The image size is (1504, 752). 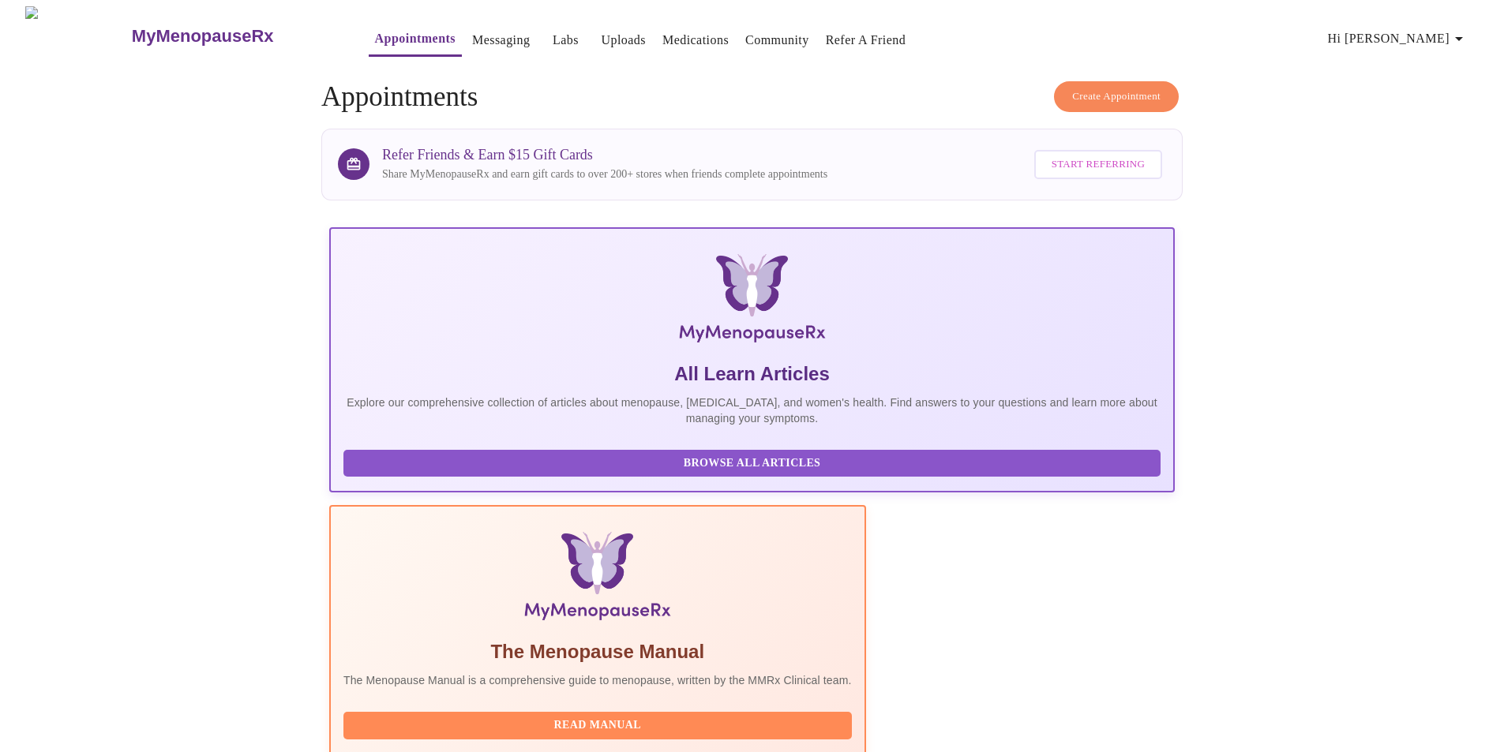 What do you see at coordinates (777, 40) in the screenshot?
I see `button: Community` at bounding box center [777, 40].